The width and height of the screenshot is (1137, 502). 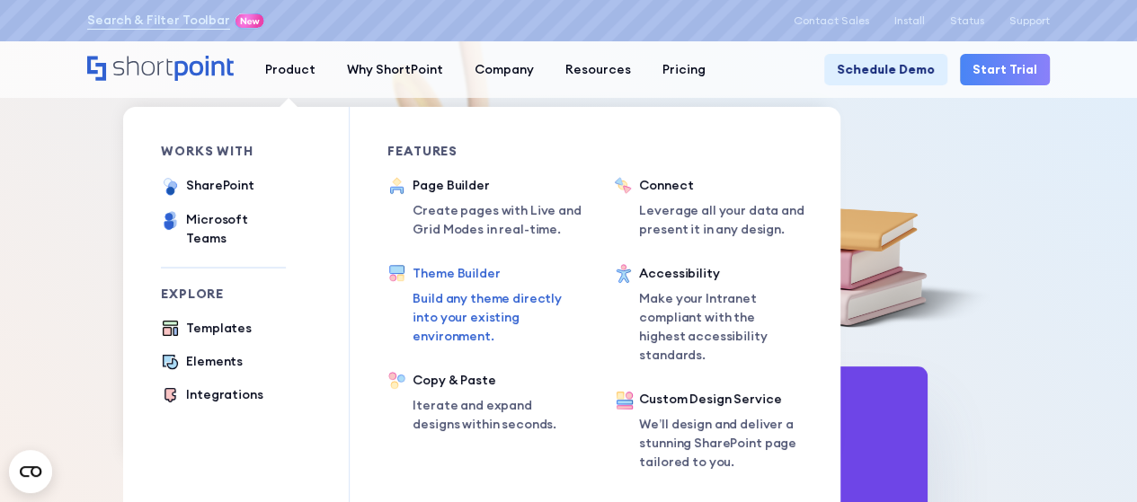 I want to click on a: Copy & PasteIterate and expand designs within seconds., so click(x=482, y=403).